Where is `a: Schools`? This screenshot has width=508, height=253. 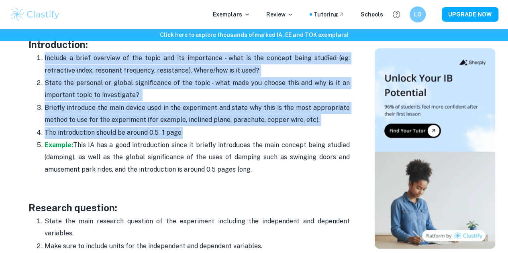
a: Schools is located at coordinates (372, 14).